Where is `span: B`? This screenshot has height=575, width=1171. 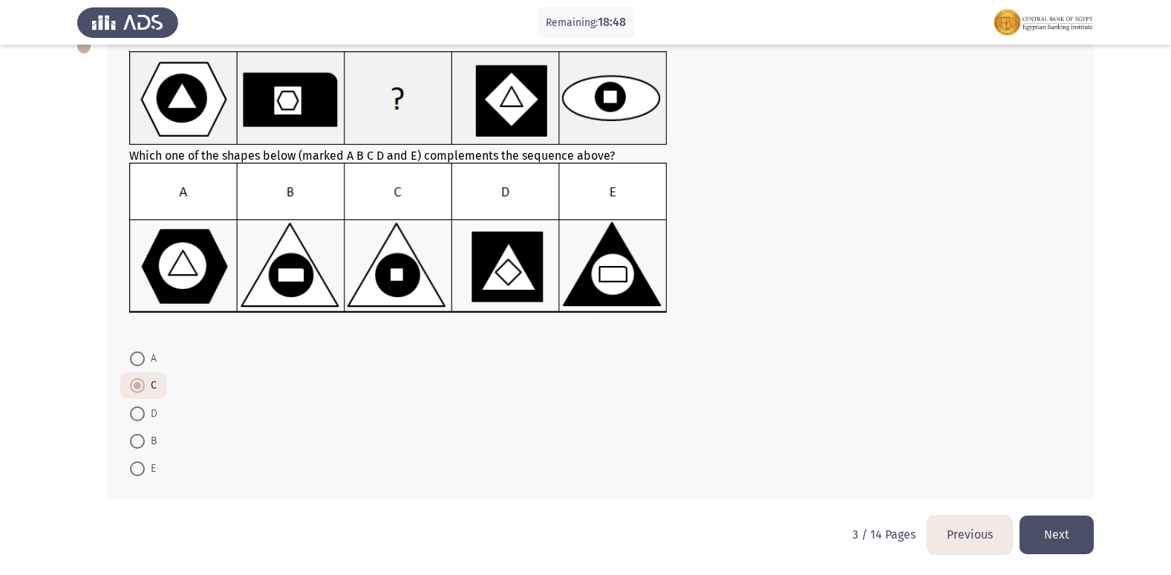 span: B is located at coordinates (151, 441).